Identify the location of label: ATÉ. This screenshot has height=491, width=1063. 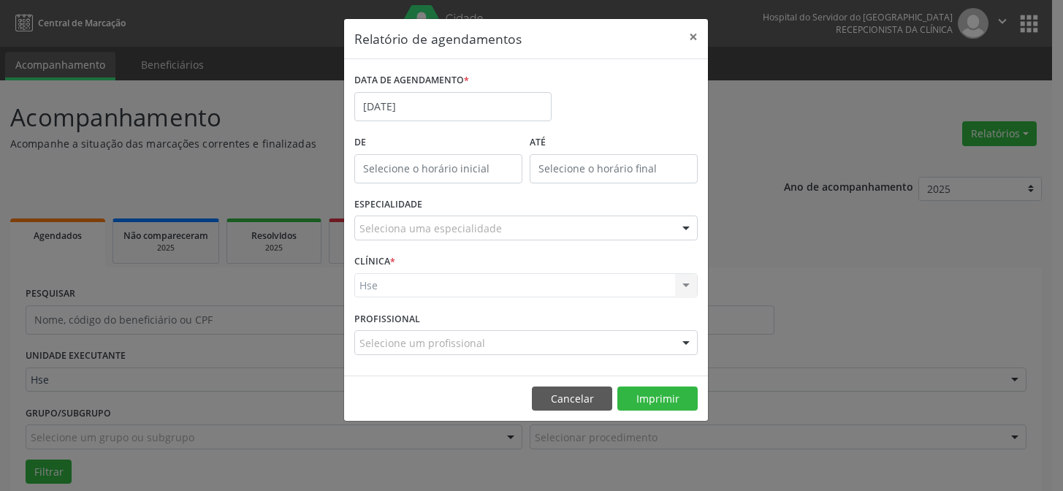
(614, 142).